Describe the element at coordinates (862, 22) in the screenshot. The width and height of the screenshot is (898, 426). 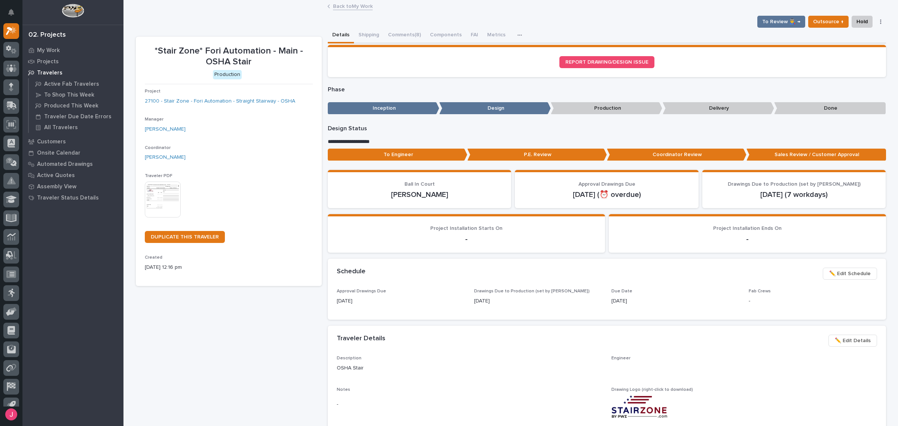
I see `span: Hold` at that location.